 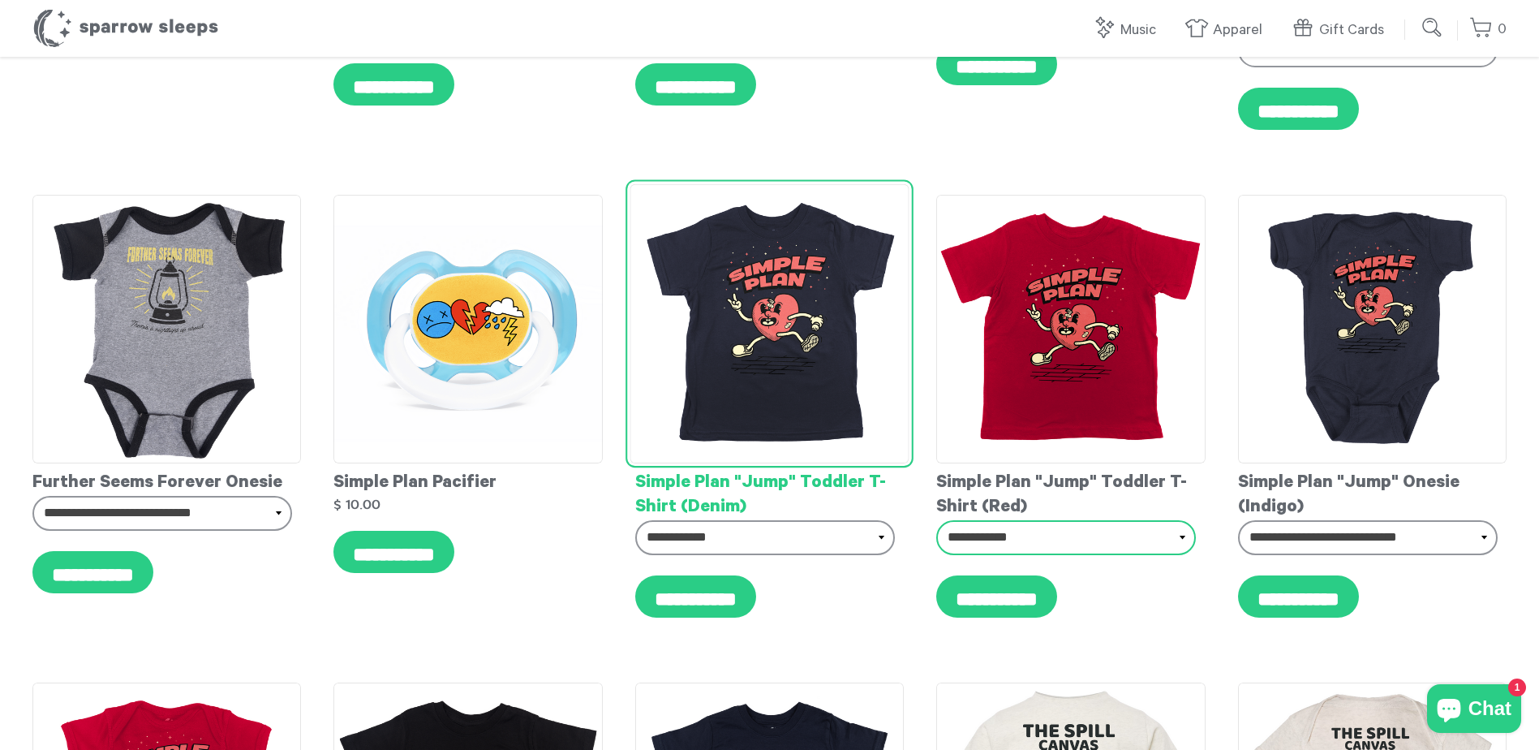 I want to click on div: Further Seems Forever Onesie, so click(x=166, y=479).